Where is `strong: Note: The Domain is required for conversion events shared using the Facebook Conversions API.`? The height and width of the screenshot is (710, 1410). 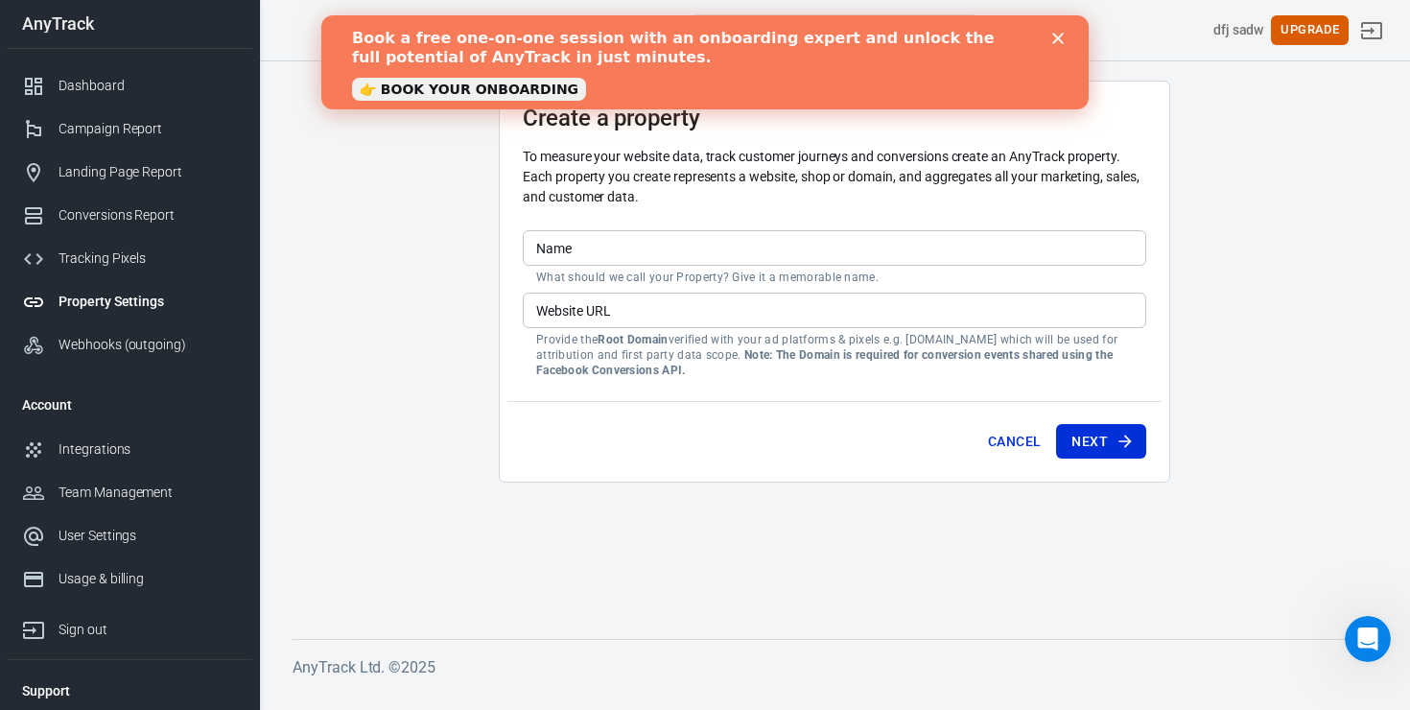 strong: Note: The Domain is required for conversion events shared using the Facebook Conversions API. is located at coordinates (824, 362).